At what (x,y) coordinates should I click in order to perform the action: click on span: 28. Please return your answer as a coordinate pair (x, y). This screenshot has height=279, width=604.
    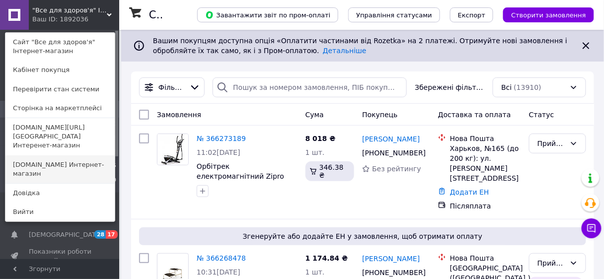
    Looking at the image, I should click on (100, 234).